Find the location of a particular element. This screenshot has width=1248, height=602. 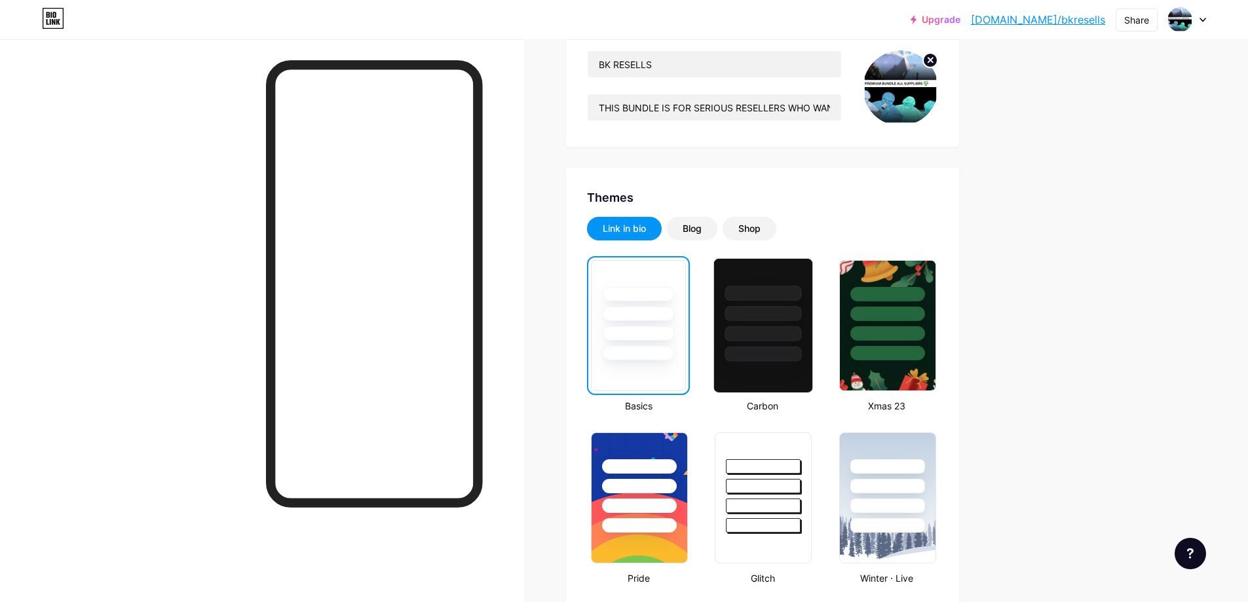

div: Carbon is located at coordinates (762, 405).